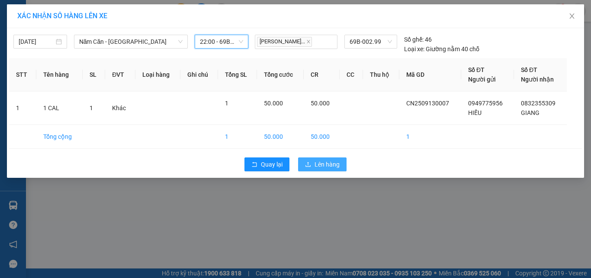 The width and height of the screenshot is (591, 278). What do you see at coordinates (199, 74) in the screenshot?
I see `th: Ghi chú` at bounding box center [199, 74].